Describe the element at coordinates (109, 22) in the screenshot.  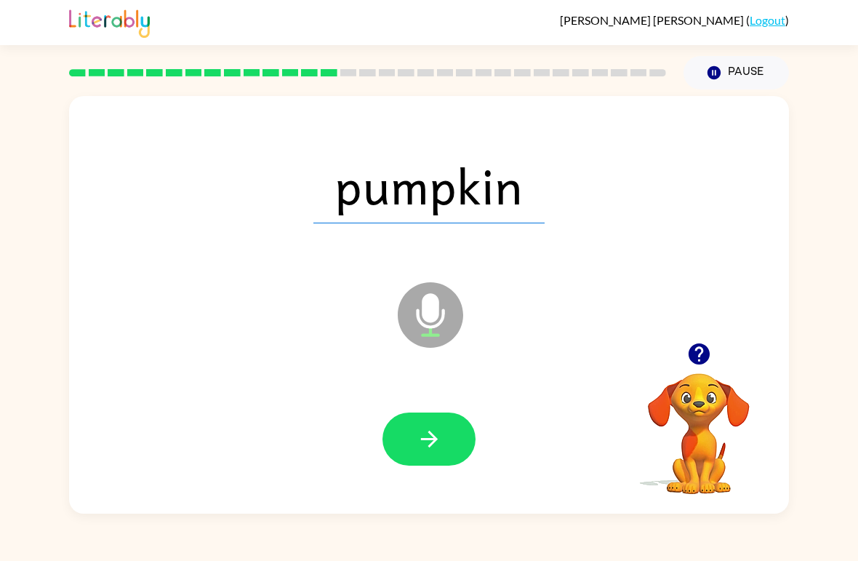
I see `img: Literably` at that location.